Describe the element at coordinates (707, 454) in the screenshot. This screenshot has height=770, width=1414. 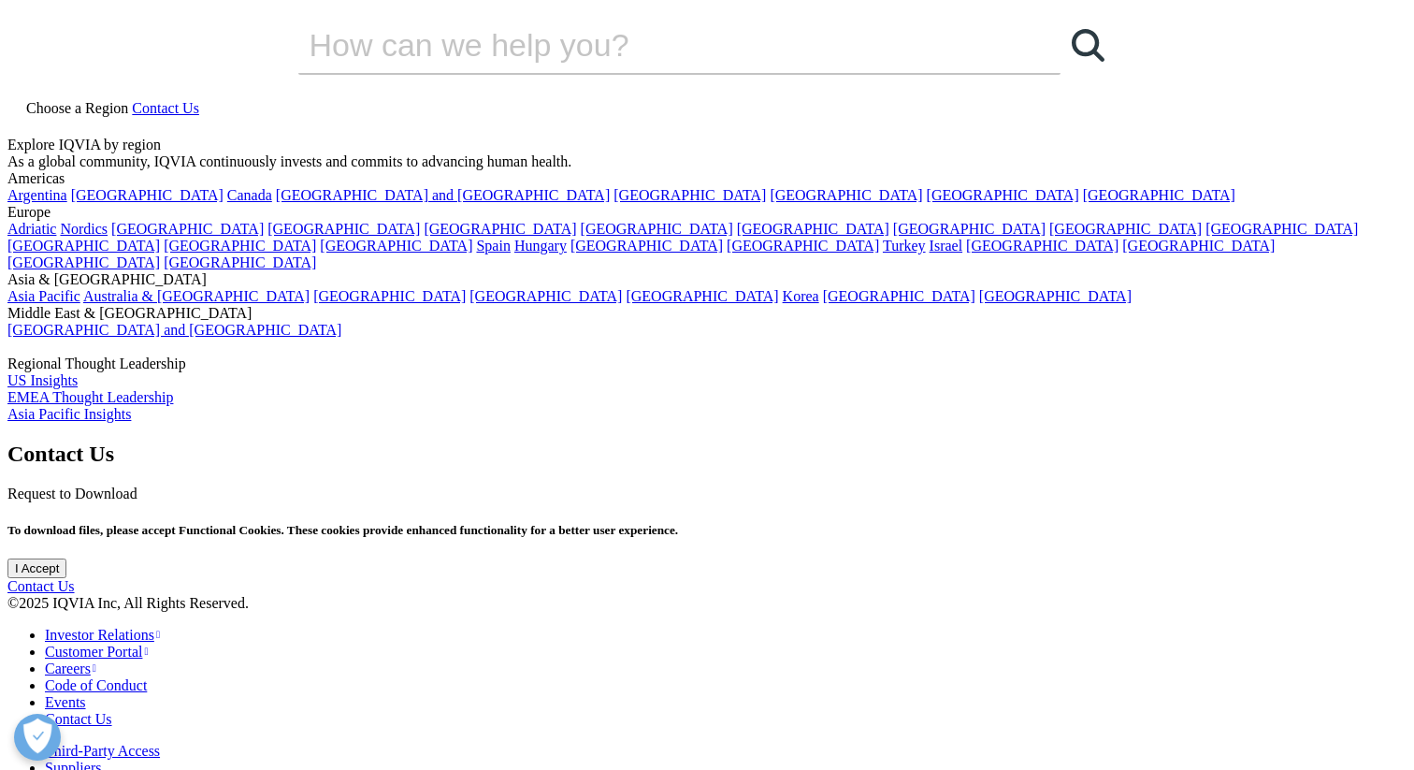
I see `h2: Contact Us` at that location.